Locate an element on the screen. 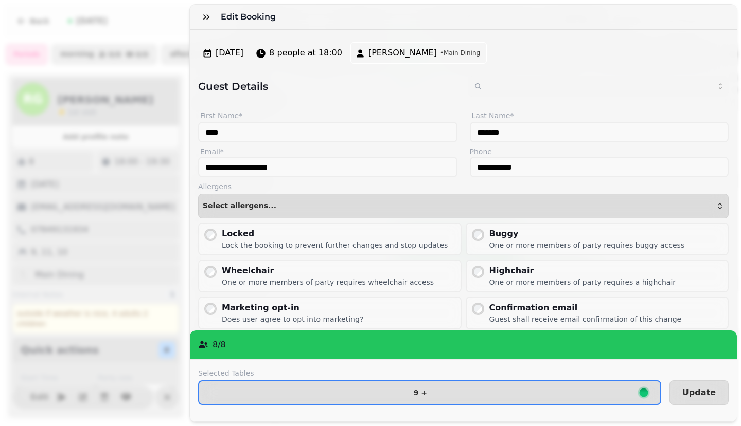  button: Select allergens... is located at coordinates (463, 206).